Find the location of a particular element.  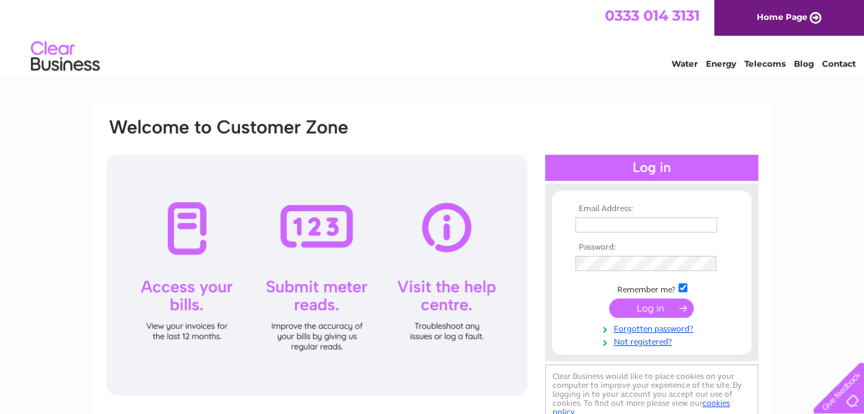

a: Forgotten password? is located at coordinates (653, 327).